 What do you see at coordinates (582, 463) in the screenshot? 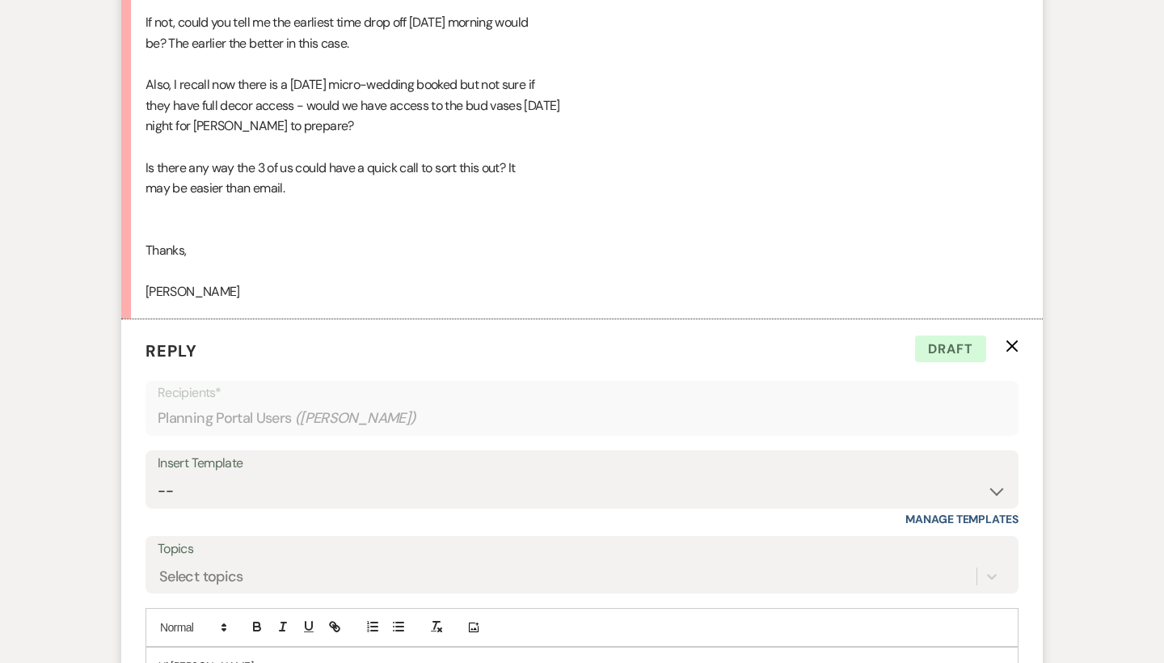
I see `div: Insert Template` at bounding box center [582, 463].